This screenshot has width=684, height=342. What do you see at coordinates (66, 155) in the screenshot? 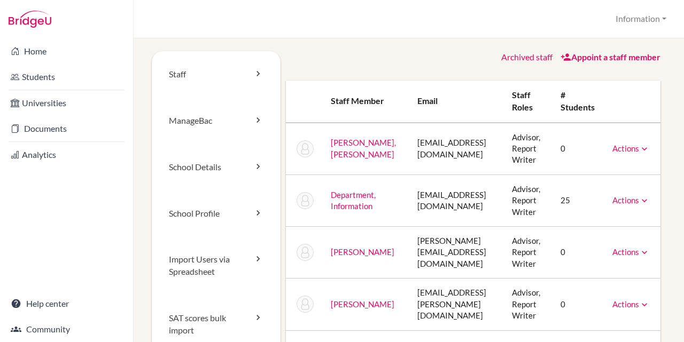
I see `a: Analytics` at bounding box center [66, 155].